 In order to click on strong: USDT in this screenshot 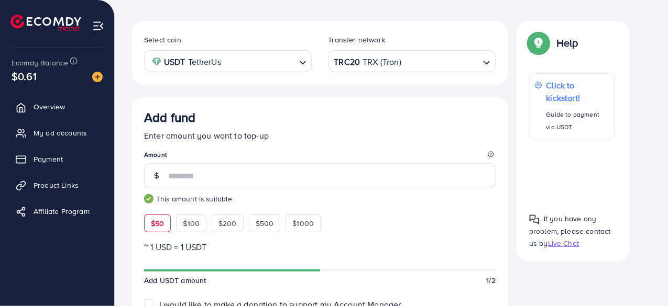, I will do `click(174, 62)`.